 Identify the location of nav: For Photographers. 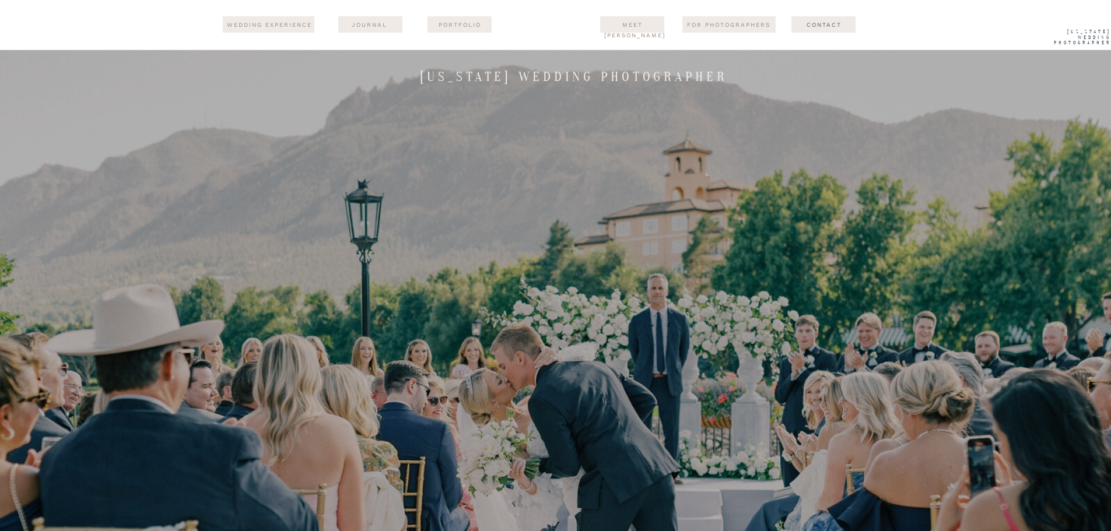
(729, 24).